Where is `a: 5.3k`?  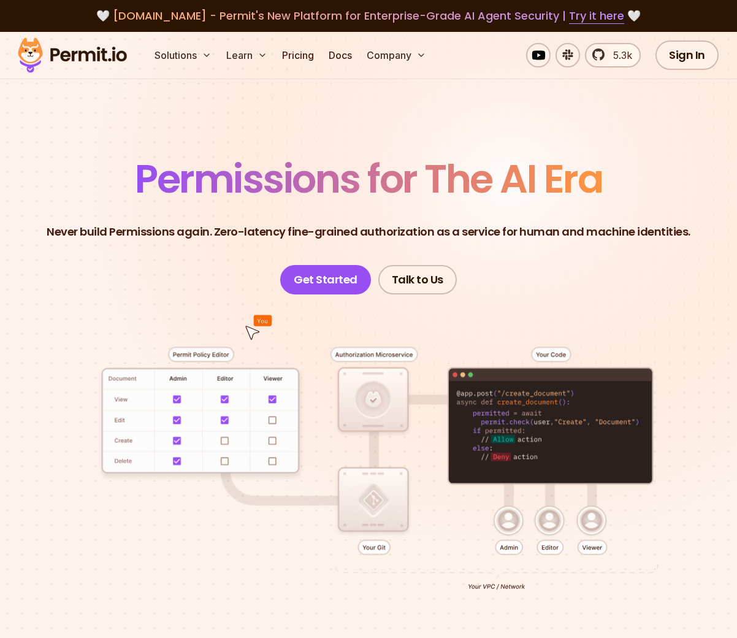 a: 5.3k is located at coordinates (613, 55).